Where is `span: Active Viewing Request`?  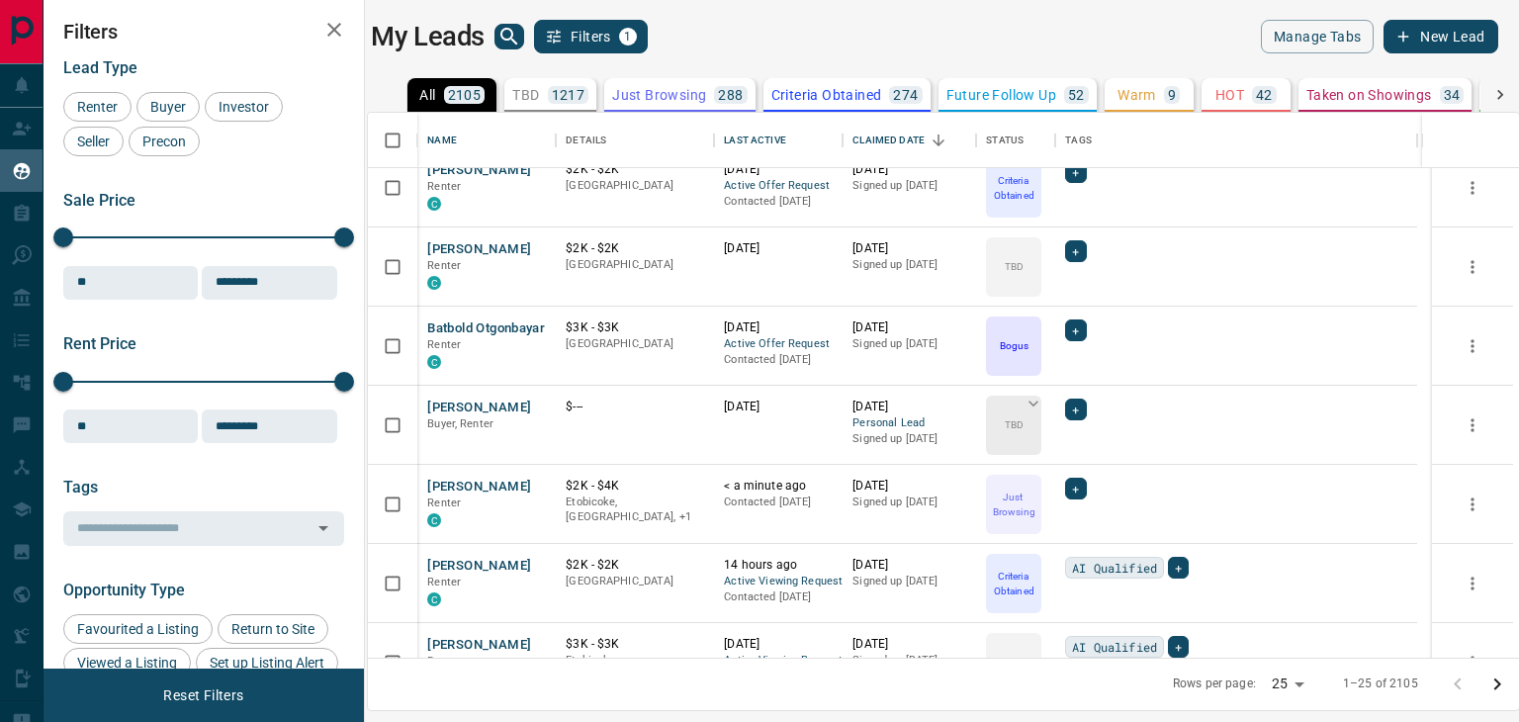
span: Active Viewing Request is located at coordinates (778, 581).